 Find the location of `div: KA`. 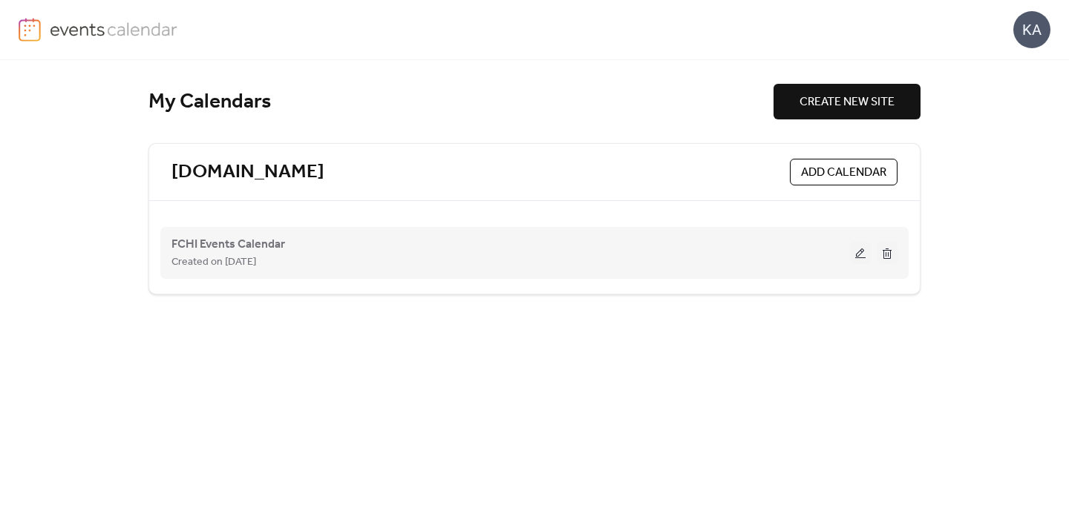

div: KA is located at coordinates (1031, 30).